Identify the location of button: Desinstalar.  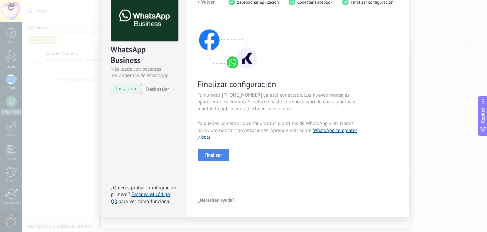
(156, 89).